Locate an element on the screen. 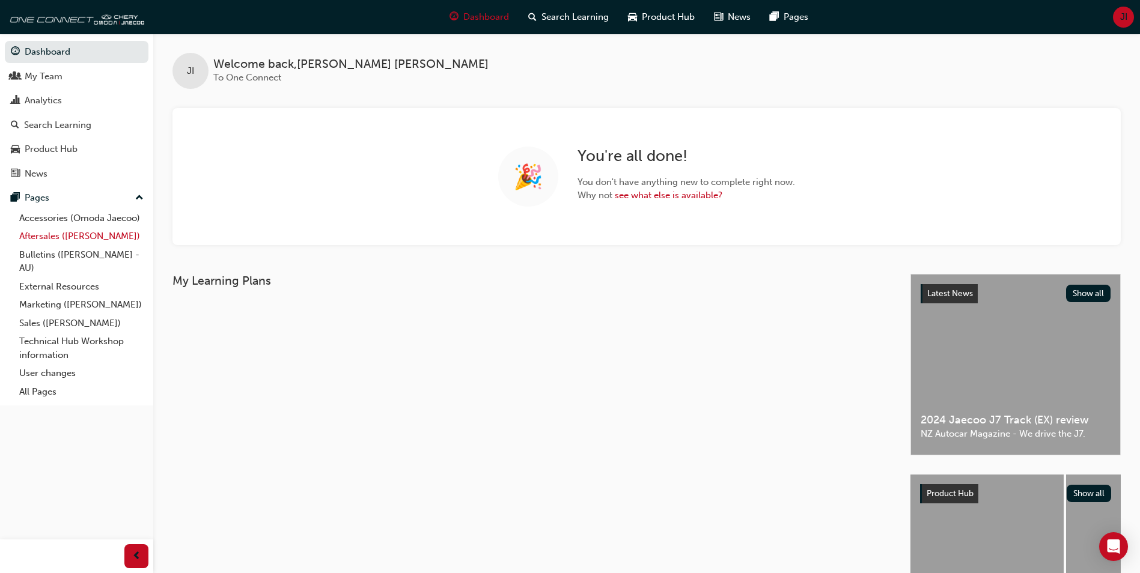 The height and width of the screenshot is (573, 1140). a: news-iconNews is located at coordinates (732, 17).